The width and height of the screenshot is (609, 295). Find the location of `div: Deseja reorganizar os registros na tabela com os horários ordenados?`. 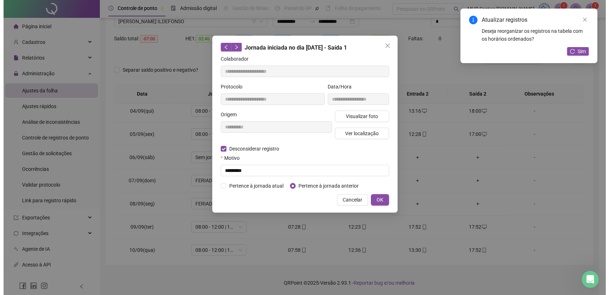

div: Deseja reorganizar os registros na tabela com os horários ordenados? is located at coordinates (532, 35).